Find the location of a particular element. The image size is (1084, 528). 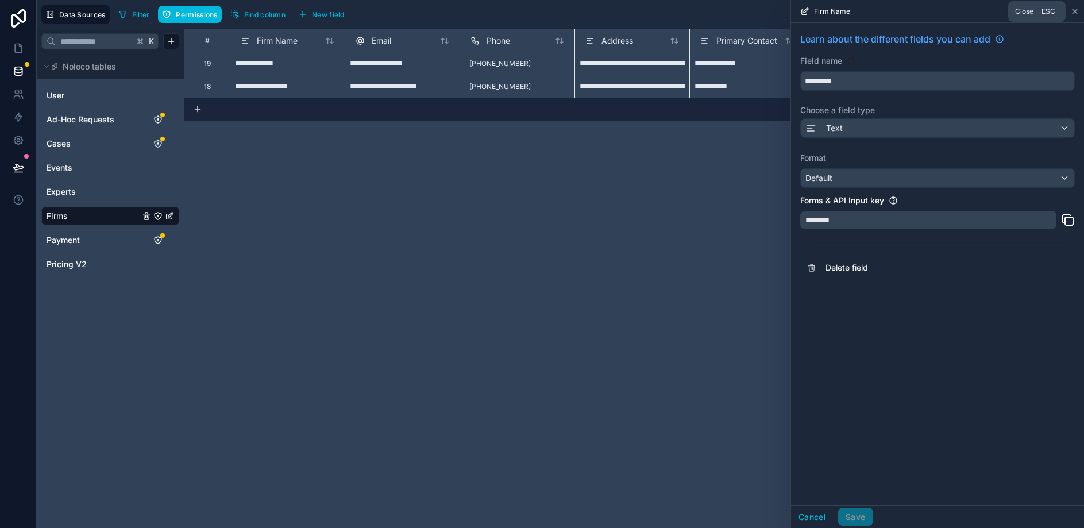

span: Pricing V2 is located at coordinates (67, 264).